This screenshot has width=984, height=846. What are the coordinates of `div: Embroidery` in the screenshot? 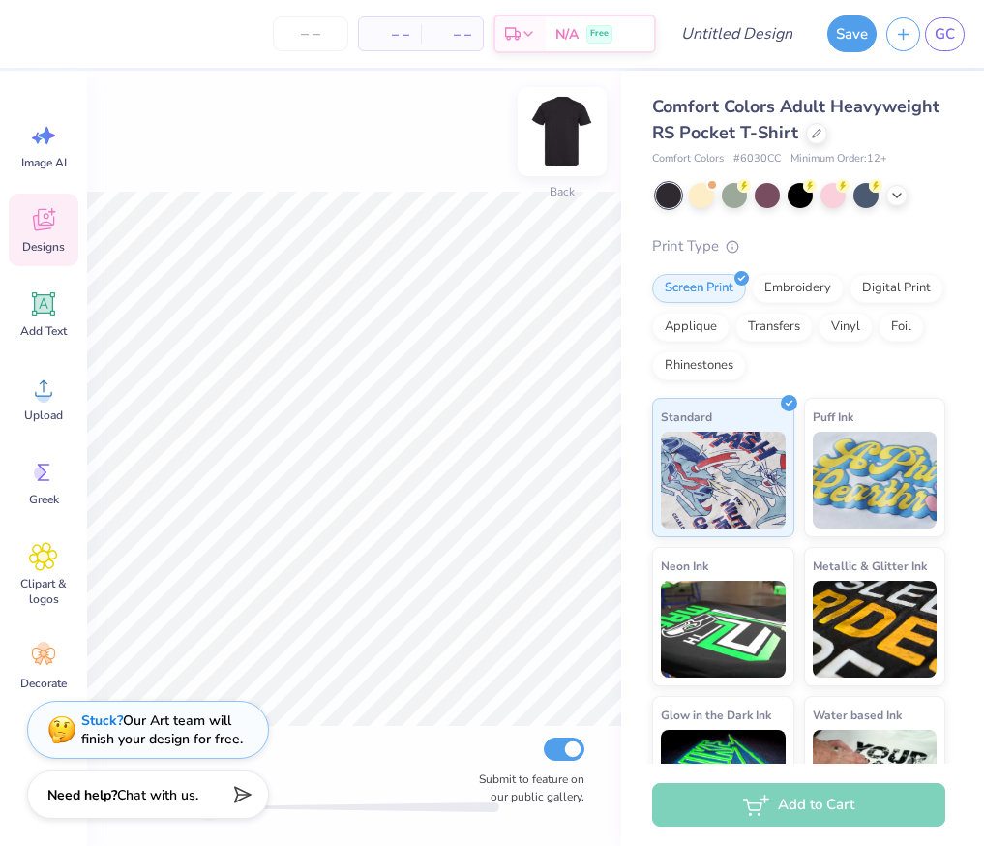 It's located at (797, 288).